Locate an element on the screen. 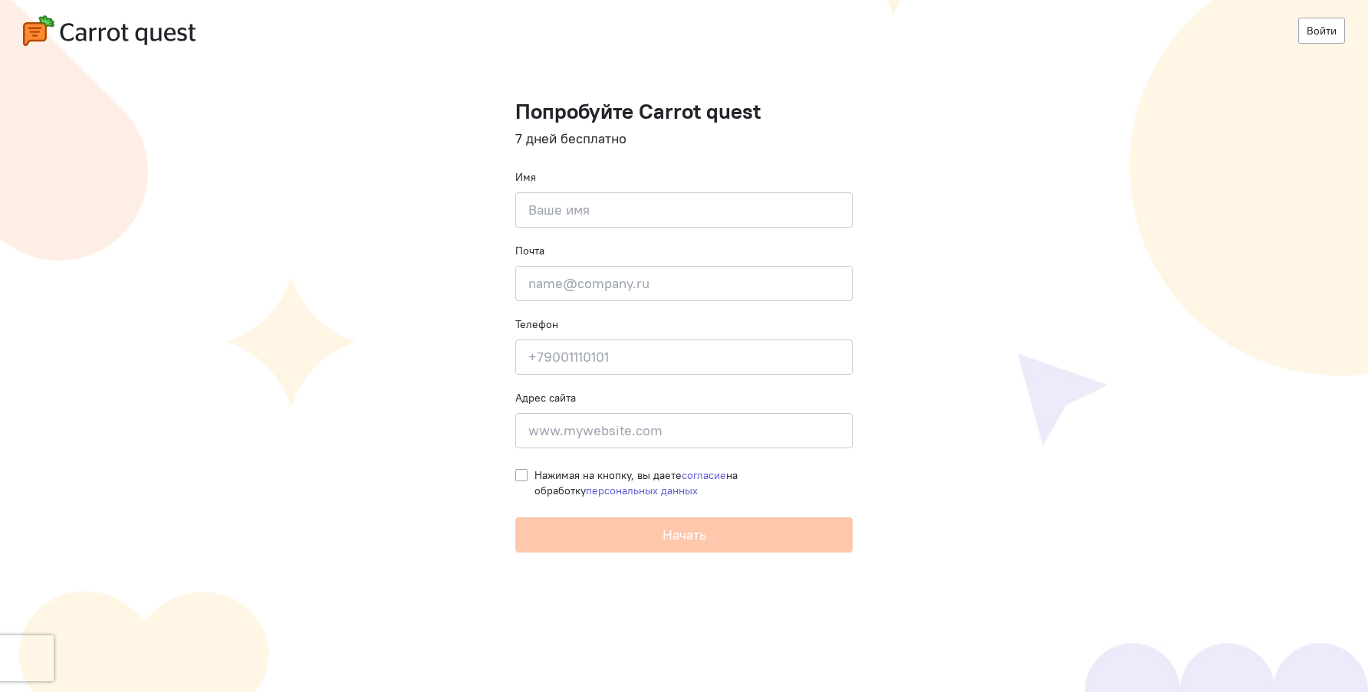 The height and width of the screenshot is (692, 1368). span: Нажимая на кнопку, вы даете на обработку is located at coordinates (636, 483).